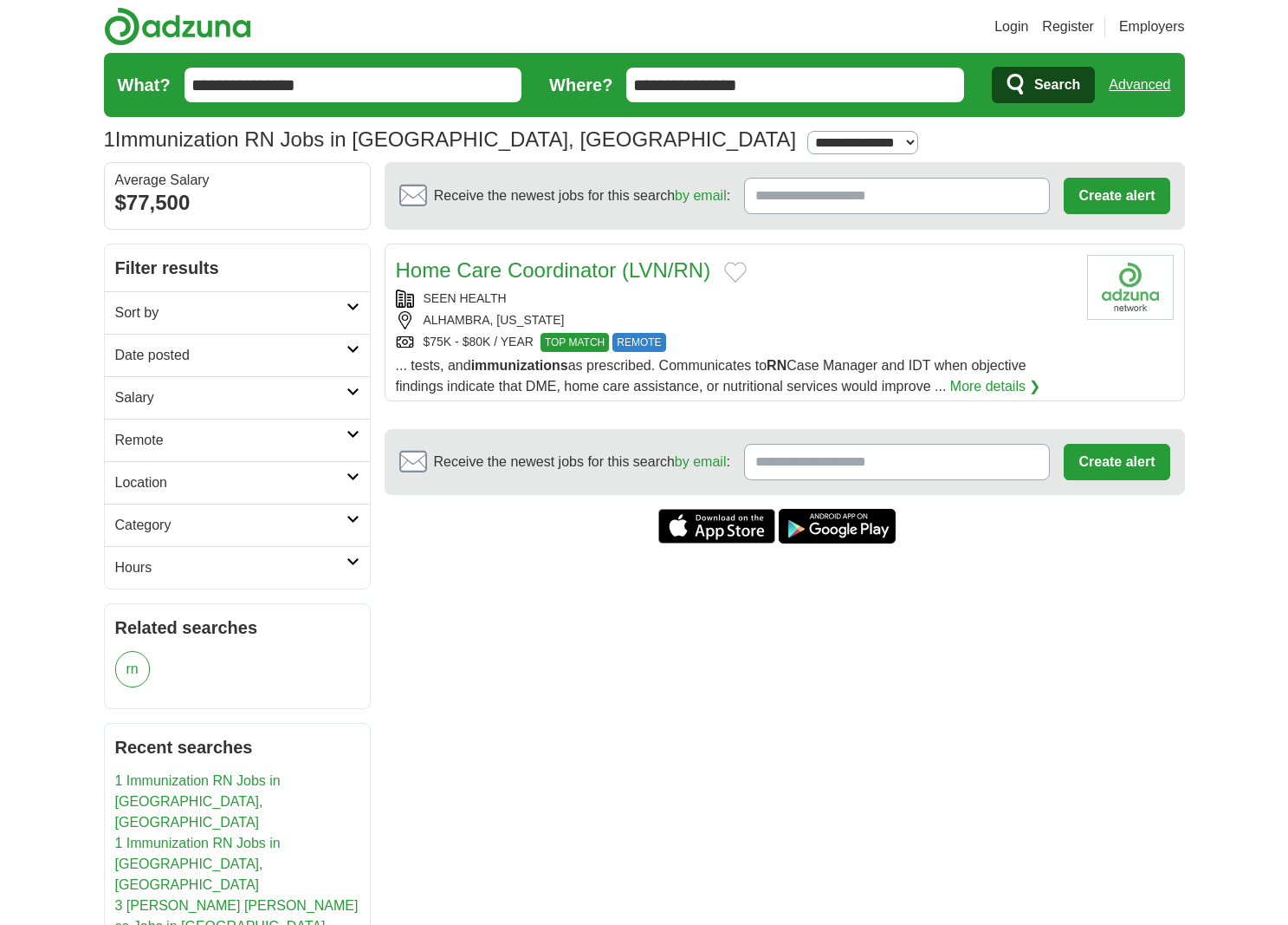 The width and height of the screenshot is (1288, 925). What do you see at coordinates (776, 365) in the screenshot?
I see `strong: RN` at bounding box center [776, 365].